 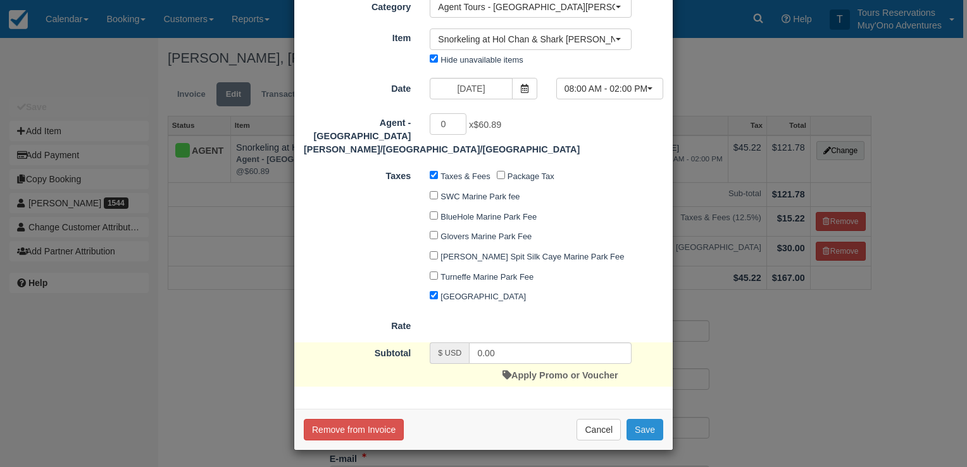 I want to click on label: Subtotal, so click(x=357, y=351).